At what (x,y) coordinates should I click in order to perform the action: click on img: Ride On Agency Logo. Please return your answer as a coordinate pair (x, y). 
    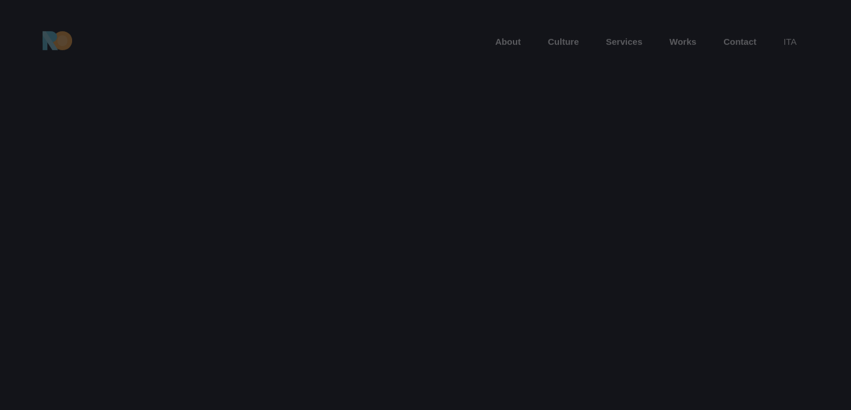
    Looking at the image, I should click on (57, 41).